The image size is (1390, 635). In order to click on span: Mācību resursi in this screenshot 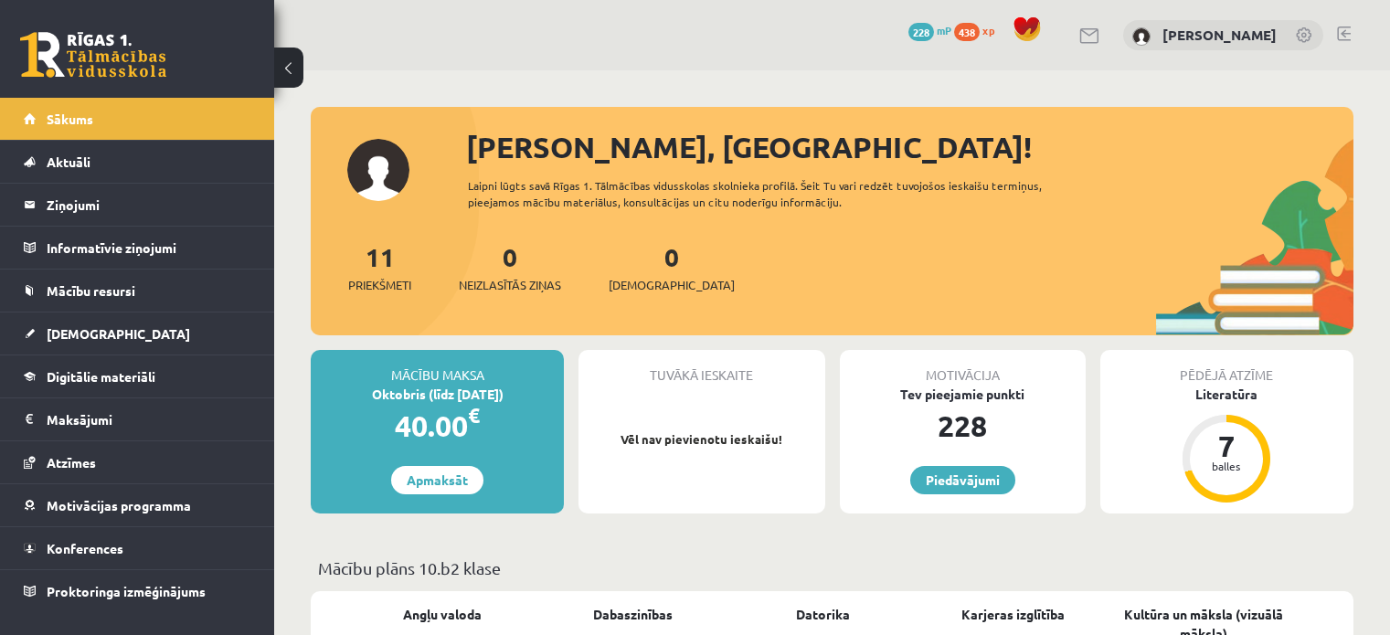, I will do `click(90, 291)`.